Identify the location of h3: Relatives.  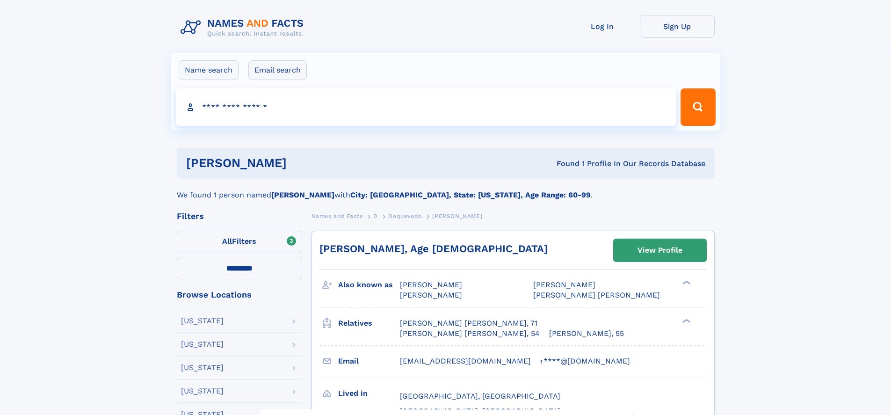
(369, 323).